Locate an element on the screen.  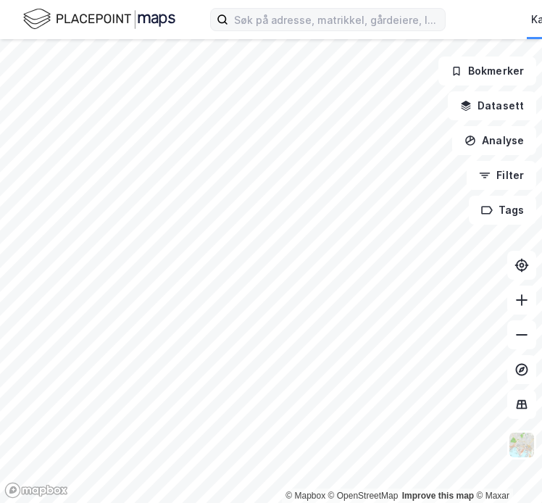
button: Filter is located at coordinates (501, 175).